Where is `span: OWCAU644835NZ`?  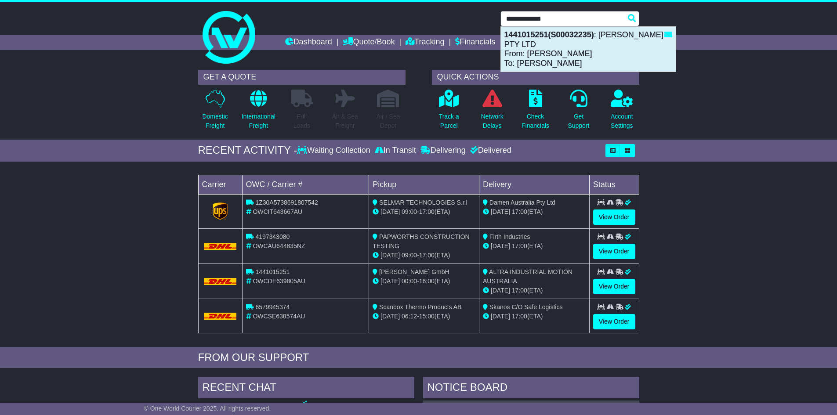 span: OWCAU644835NZ is located at coordinates (279, 246).